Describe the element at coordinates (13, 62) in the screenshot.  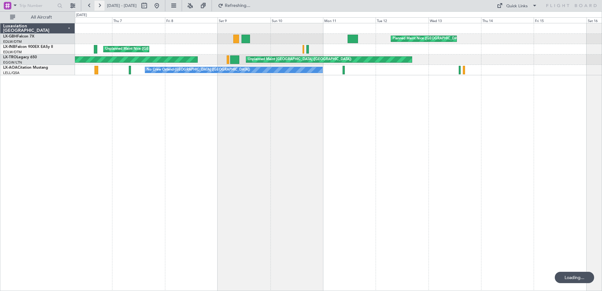
I see `a: EGGW/LTN` at that location.